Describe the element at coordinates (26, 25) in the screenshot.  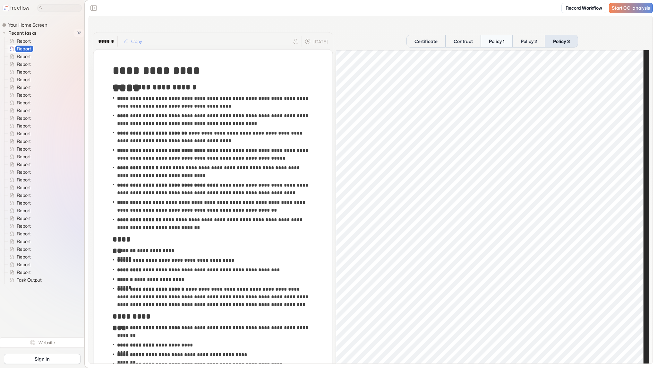
I see `a: Your Home Screen` at that location.